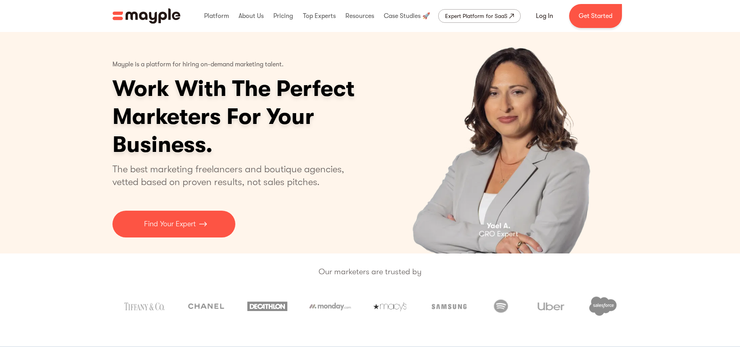  What do you see at coordinates (503, 142) in the screenshot?
I see `div: carousel` at bounding box center [503, 142].